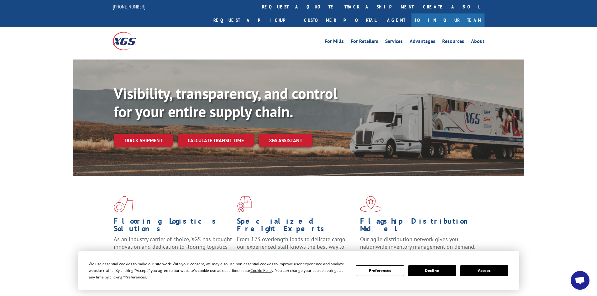 The height and width of the screenshot is (296, 597). Describe the element at coordinates (448, 20) in the screenshot. I see `a: Join Our Team` at that location.